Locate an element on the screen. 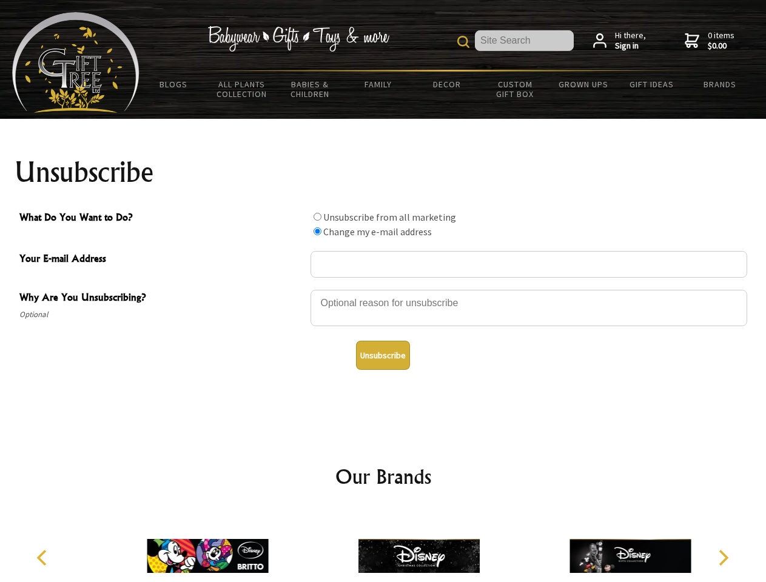 This screenshot has width=766, height=582. a: Babies & Children is located at coordinates (310, 89).